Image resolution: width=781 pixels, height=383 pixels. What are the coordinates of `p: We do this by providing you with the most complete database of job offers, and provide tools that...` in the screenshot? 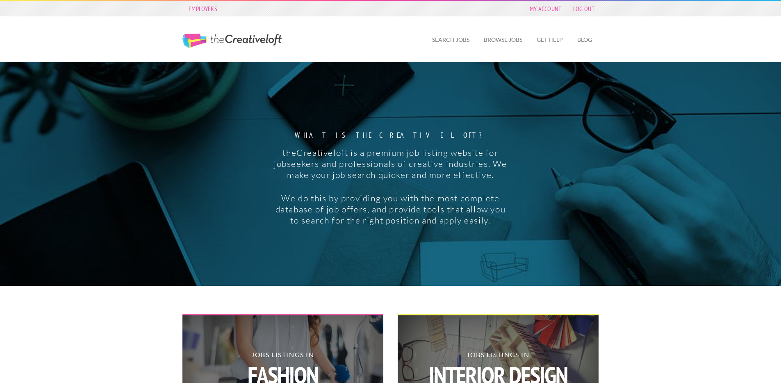 It's located at (390, 209).